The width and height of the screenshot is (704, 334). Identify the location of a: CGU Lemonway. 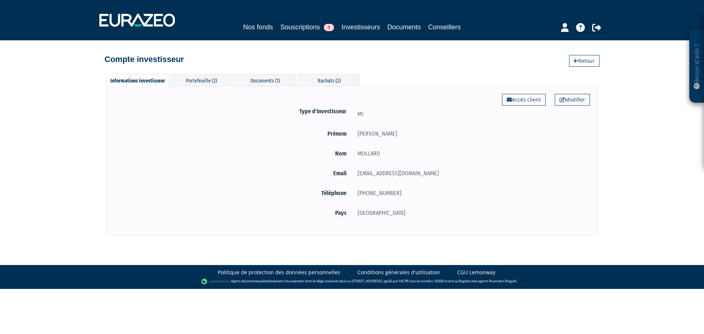
(476, 272).